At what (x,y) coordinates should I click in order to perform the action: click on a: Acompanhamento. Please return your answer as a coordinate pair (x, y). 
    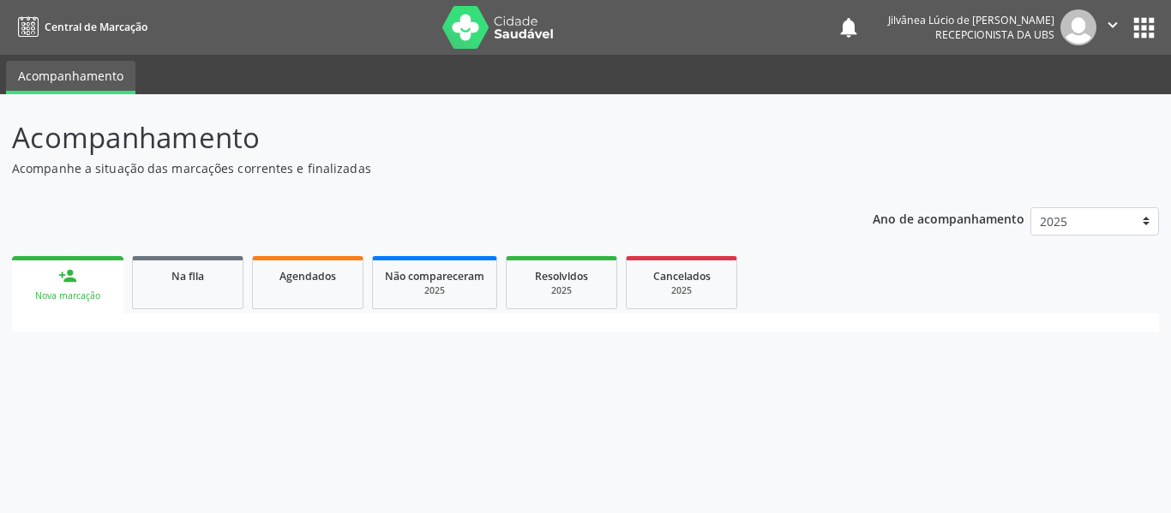
    Looking at the image, I should click on (70, 77).